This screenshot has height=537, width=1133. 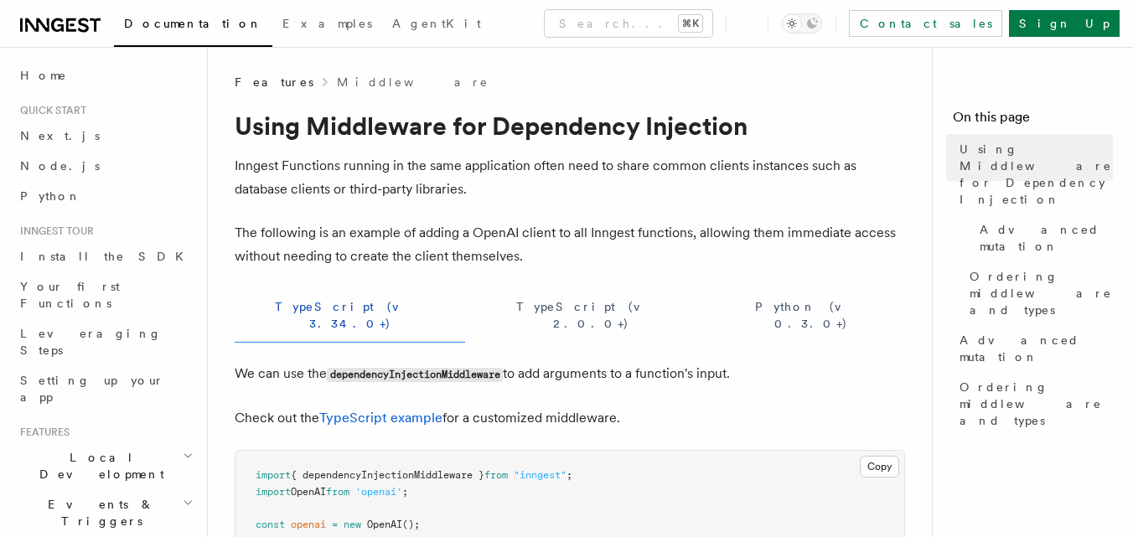 I want to click on a: Middleware, so click(x=413, y=82).